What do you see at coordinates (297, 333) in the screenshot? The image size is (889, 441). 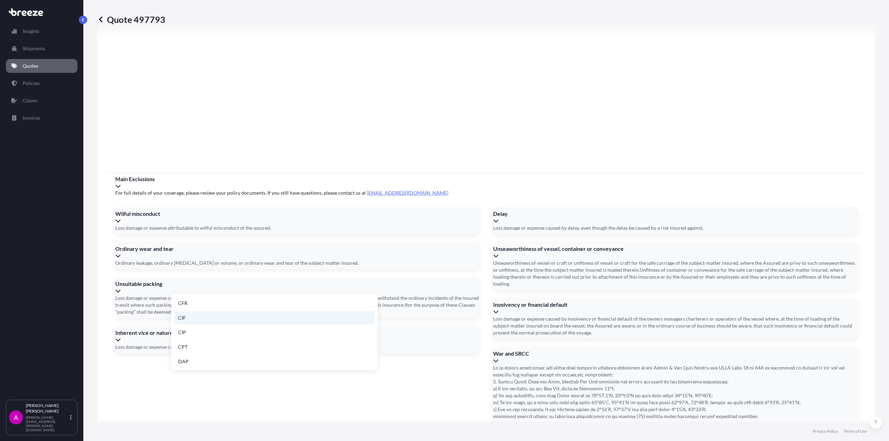 I see `span: Inherent vice or nature of the subject-matter insured` at bounding box center [297, 333].